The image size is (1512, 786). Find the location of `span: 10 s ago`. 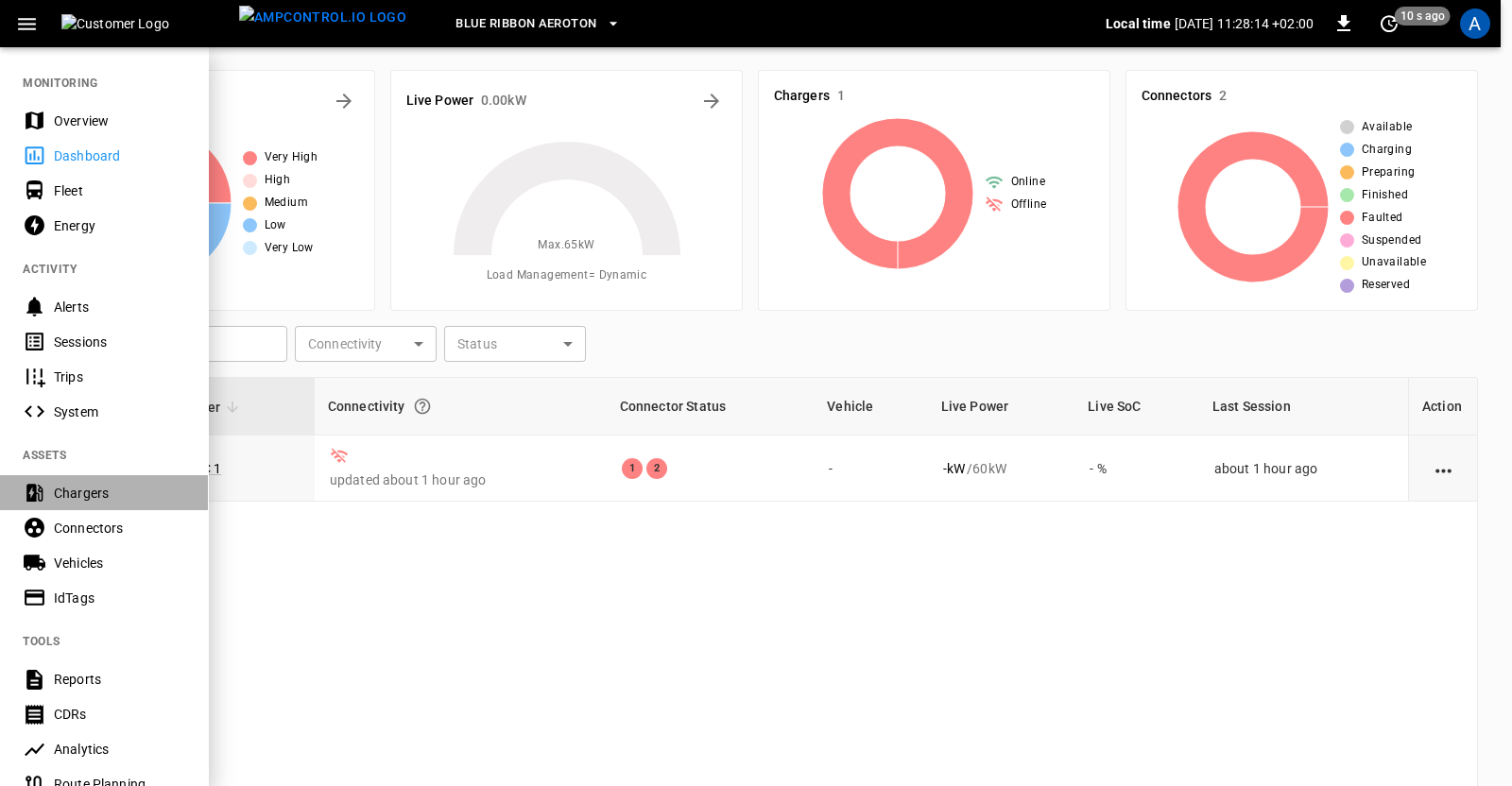

span: 10 s ago is located at coordinates (1422, 16).